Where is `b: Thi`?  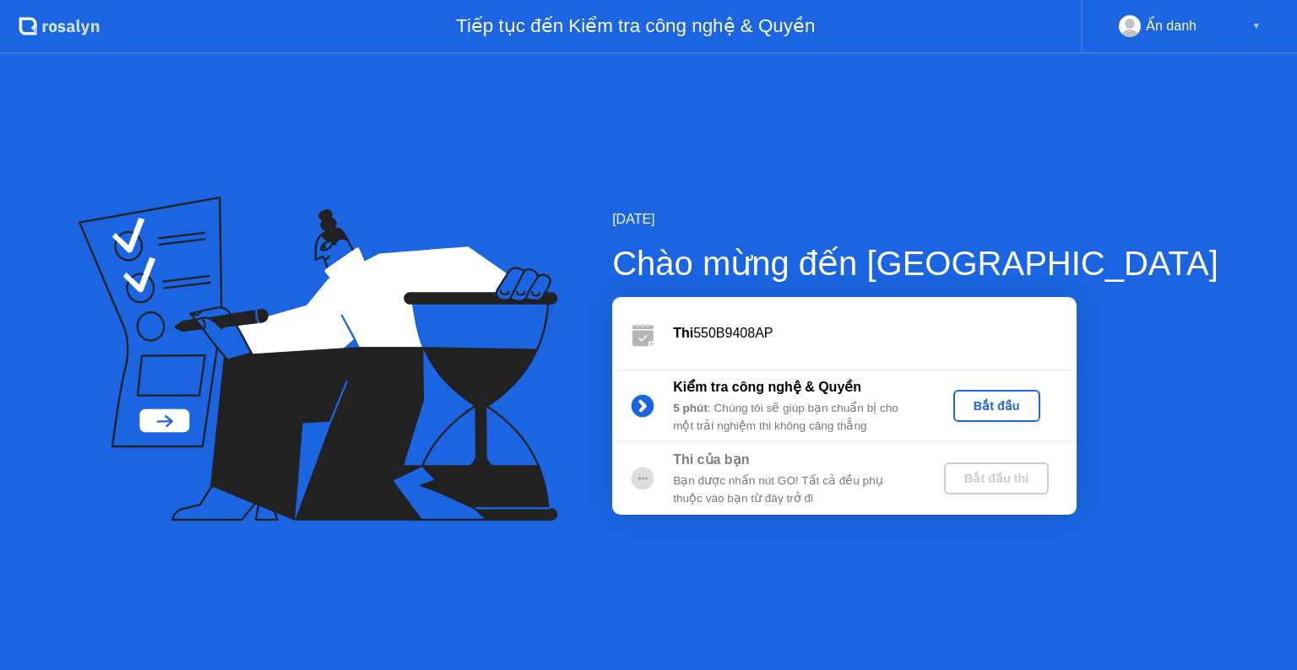
b: Thi is located at coordinates (683, 333).